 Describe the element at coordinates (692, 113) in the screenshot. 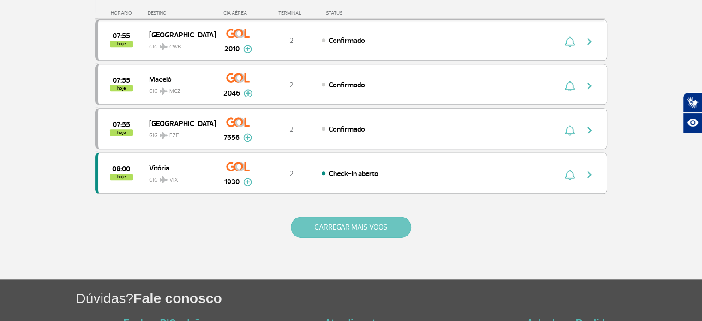

I see `div: Plugin de acessibilidade da Hand Talk.` at that location.